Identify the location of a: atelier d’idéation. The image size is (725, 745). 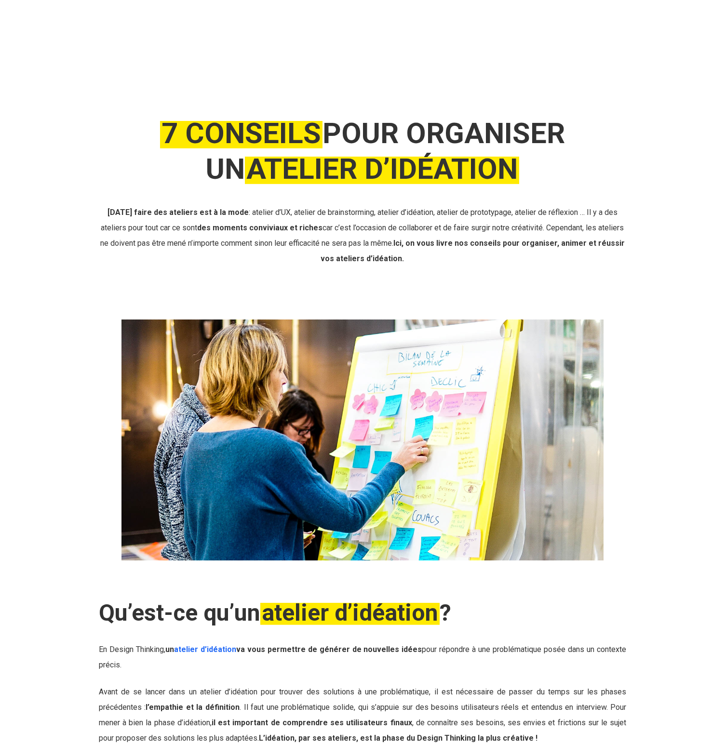
(205, 649).